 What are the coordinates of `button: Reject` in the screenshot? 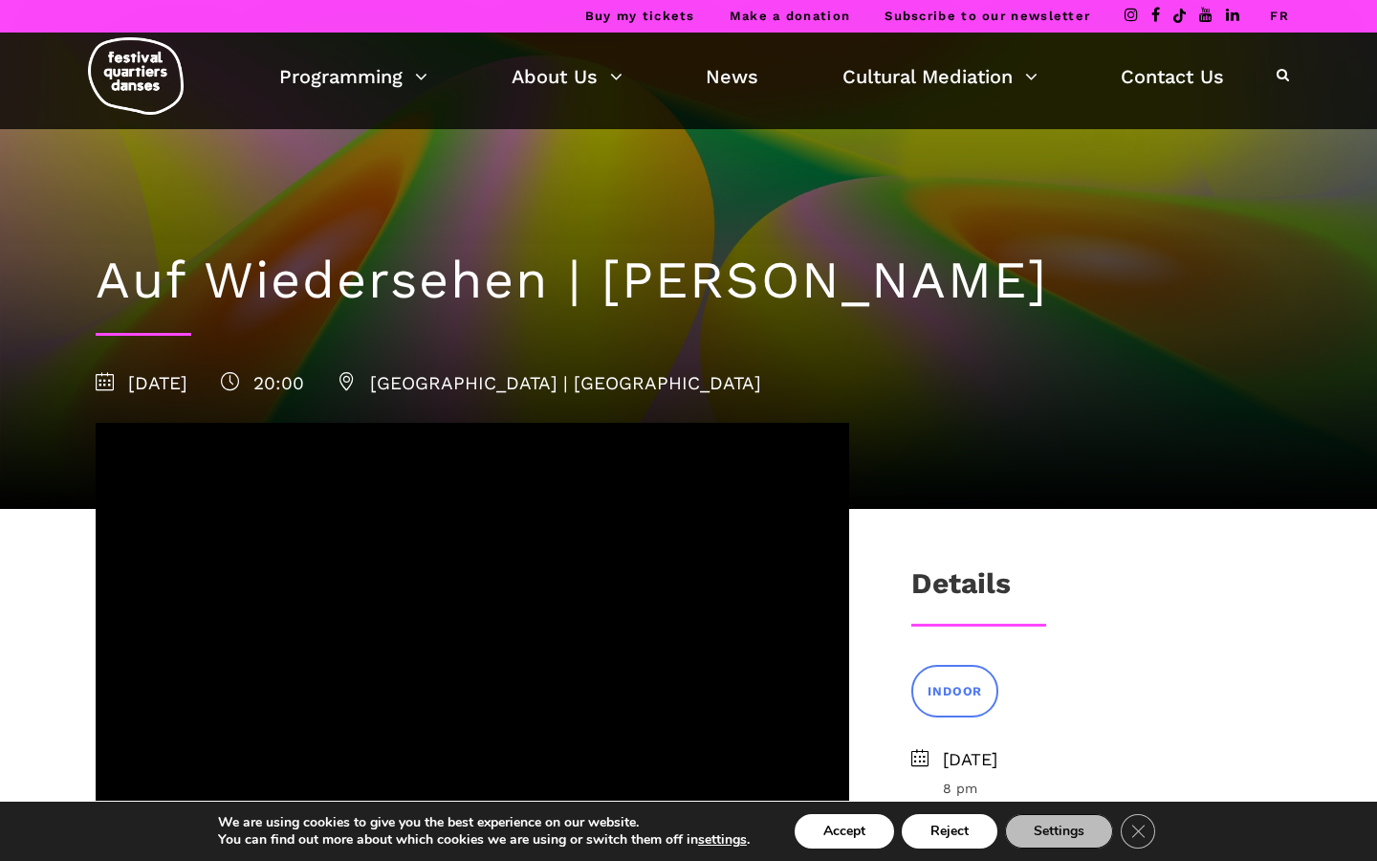 It's located at (949, 831).